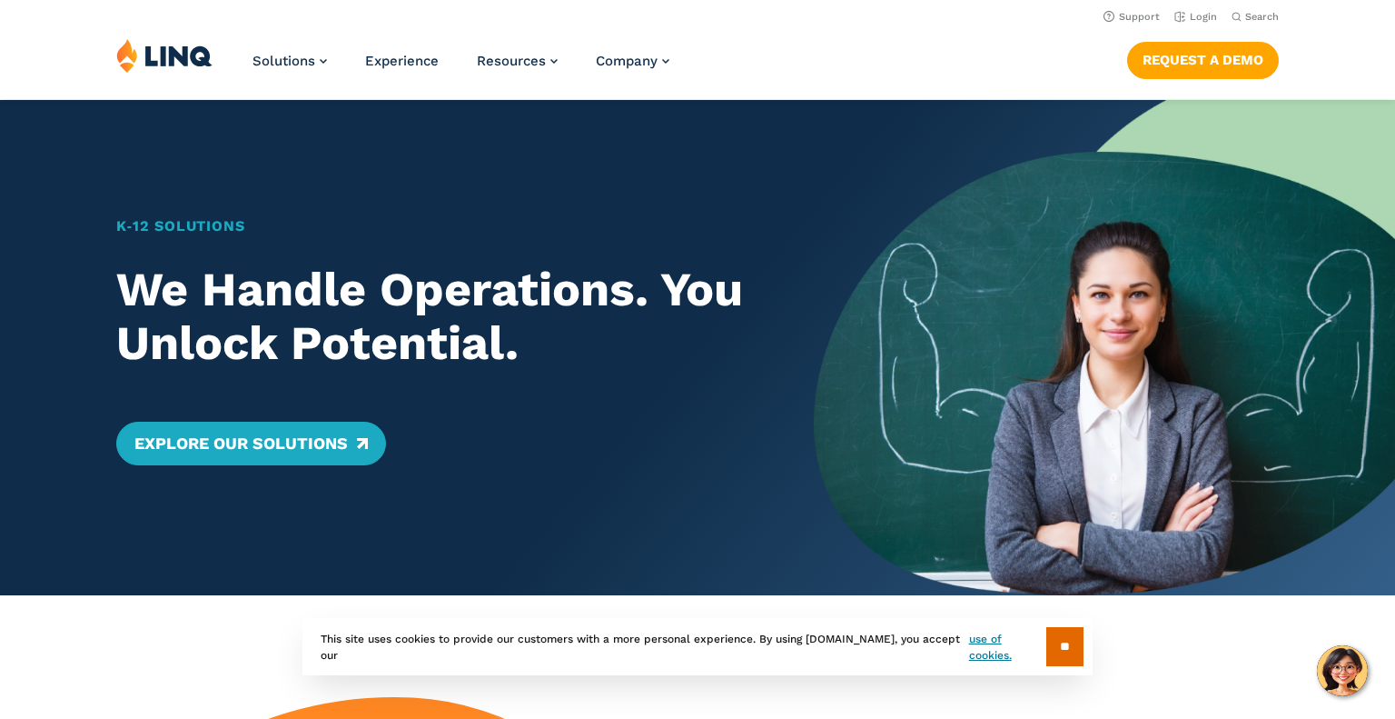 The image size is (1395, 719). I want to click on a: Company, so click(632, 61).